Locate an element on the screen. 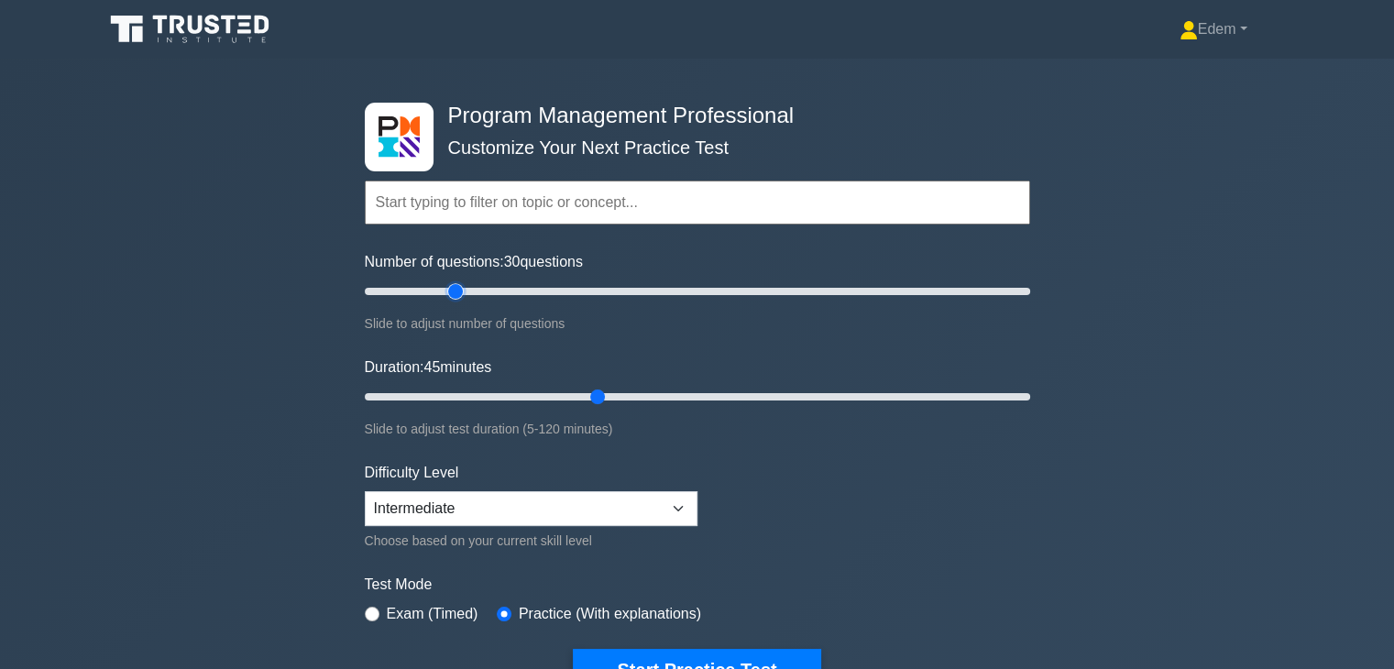 This screenshot has height=669, width=1394. label: Difficulty Level is located at coordinates (411, 473).